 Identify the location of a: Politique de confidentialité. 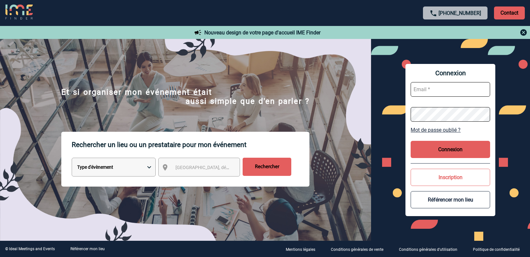
(499, 249).